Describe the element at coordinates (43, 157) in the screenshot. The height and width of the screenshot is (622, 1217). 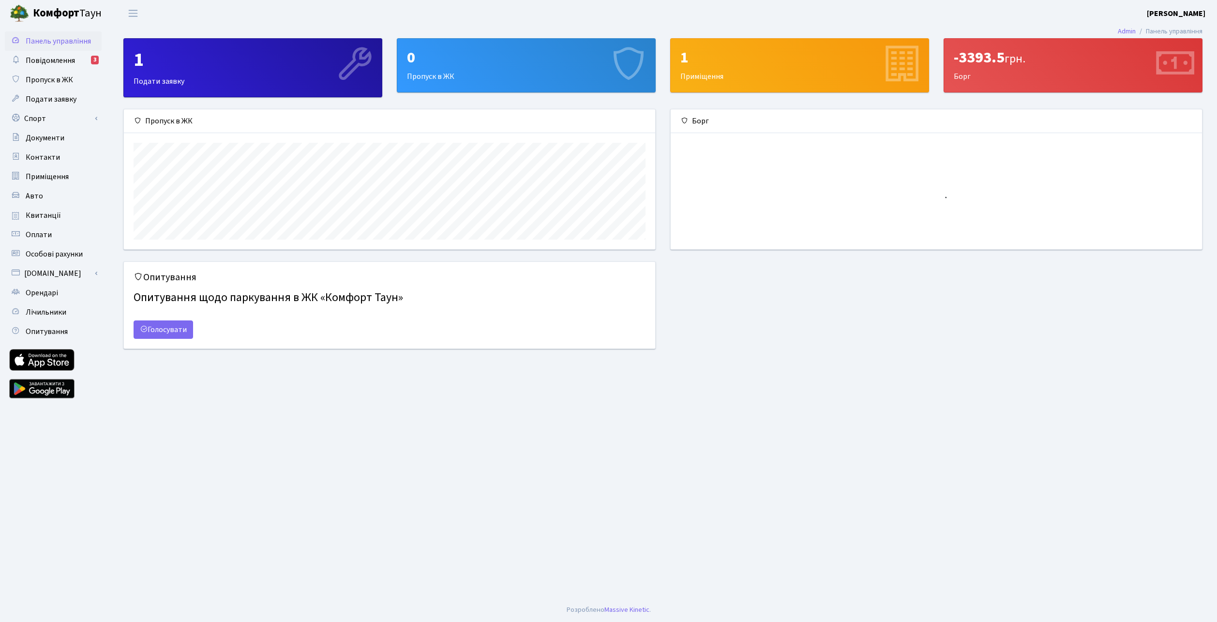
I see `span: Контакти` at that location.